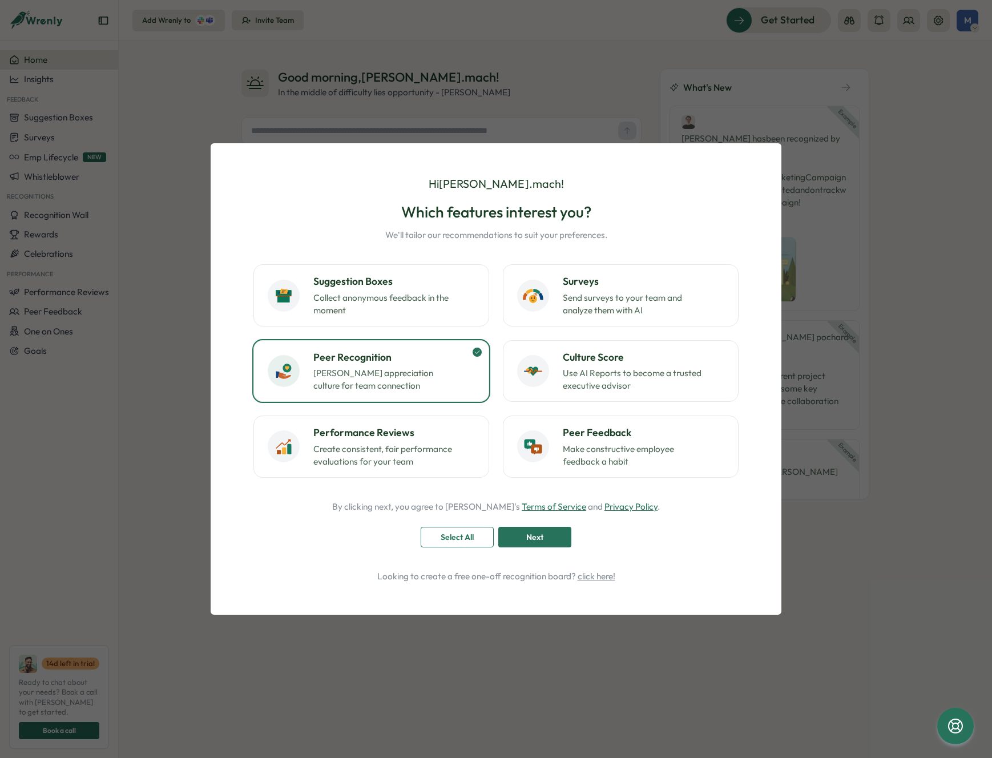 The height and width of the screenshot is (758, 992). I want to click on h3: Suggestion Boxes, so click(394, 281).